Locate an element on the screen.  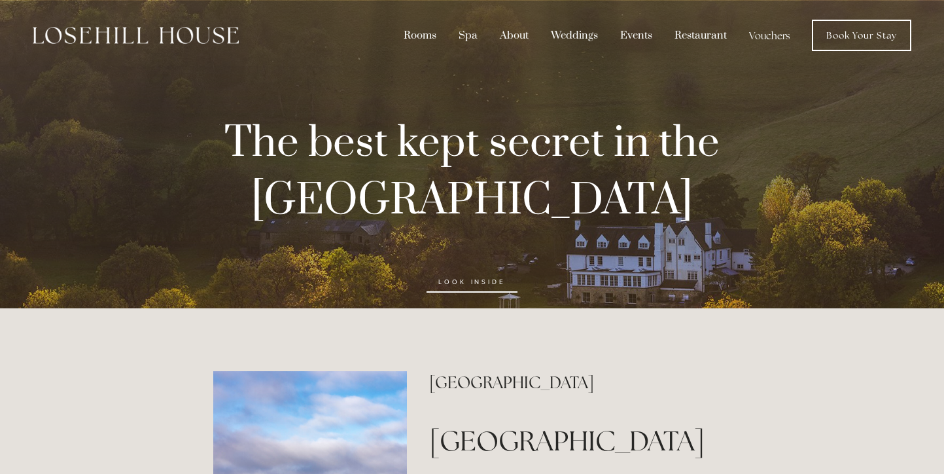
div: About is located at coordinates (514, 35).